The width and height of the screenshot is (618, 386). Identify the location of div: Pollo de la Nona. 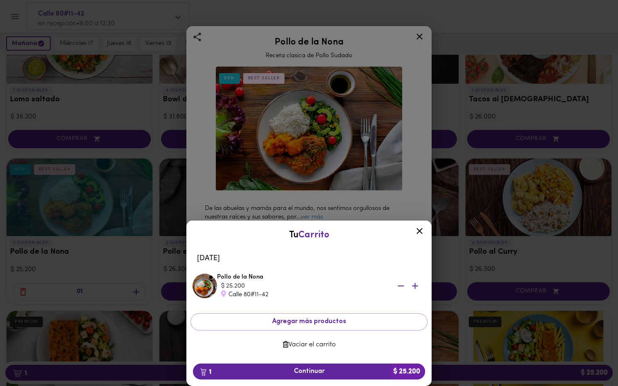
(321, 286).